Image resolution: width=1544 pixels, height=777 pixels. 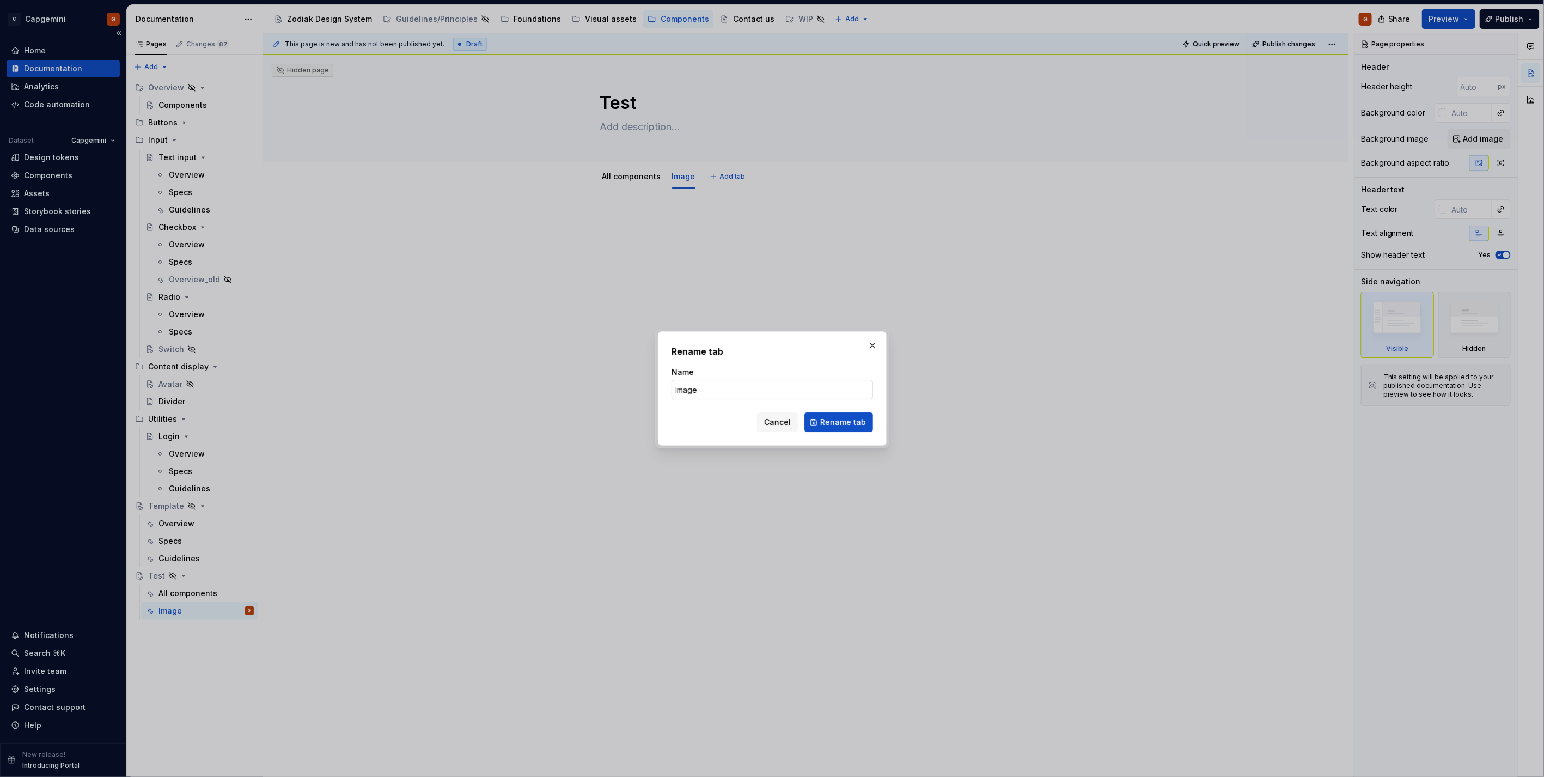 I want to click on h2: Rename tab, so click(x=772, y=351).